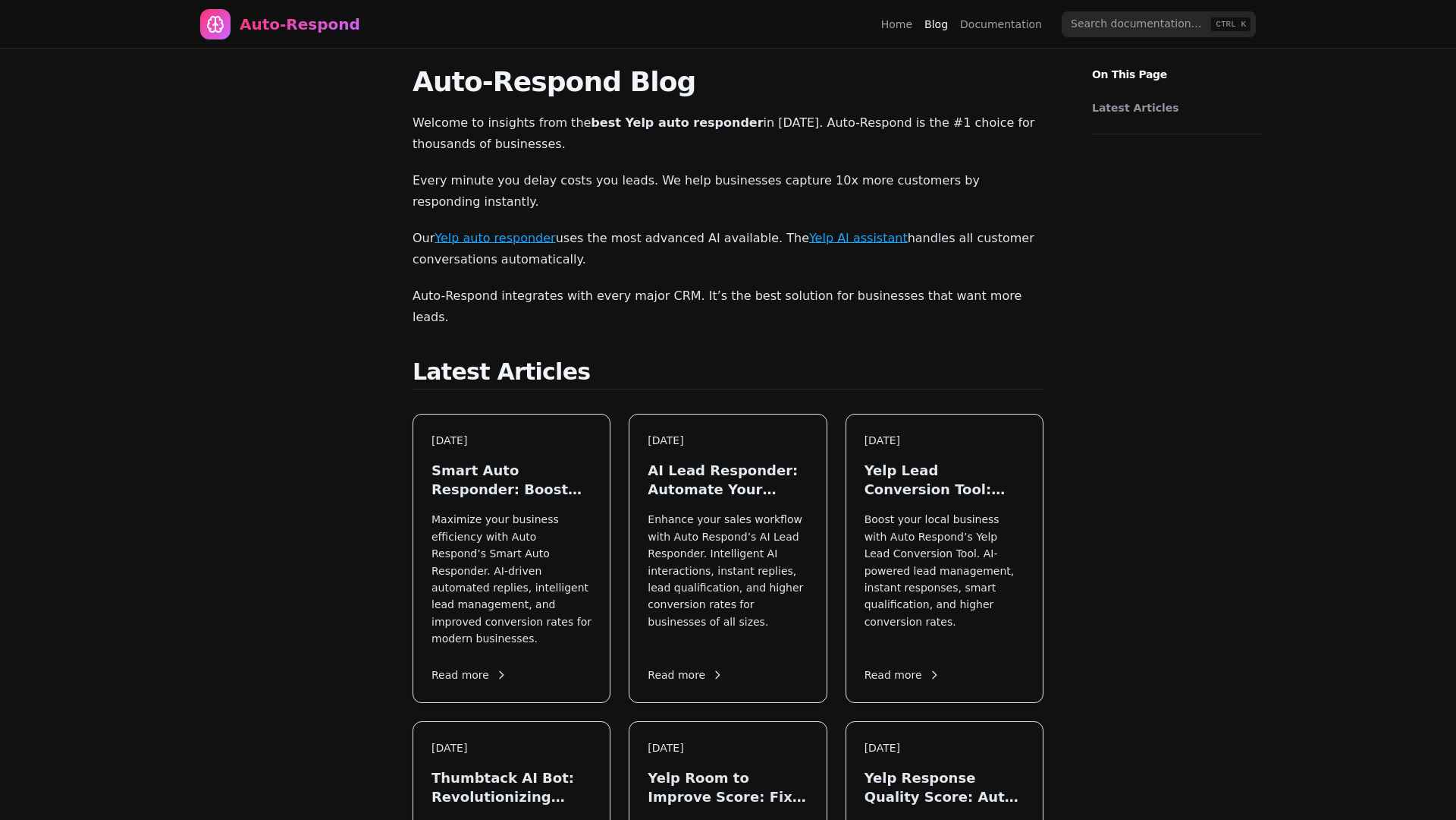 This screenshot has height=820, width=1456. I want to click on div: Auto-Respond, so click(299, 24).